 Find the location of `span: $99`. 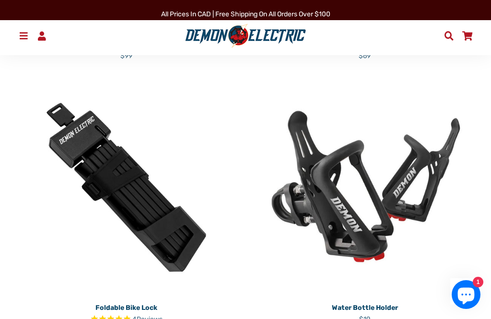

span: $99 is located at coordinates (126, 56).